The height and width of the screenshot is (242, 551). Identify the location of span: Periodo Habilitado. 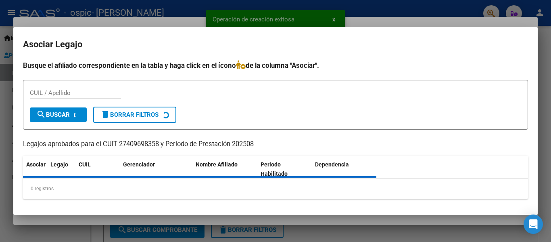
(274, 169).